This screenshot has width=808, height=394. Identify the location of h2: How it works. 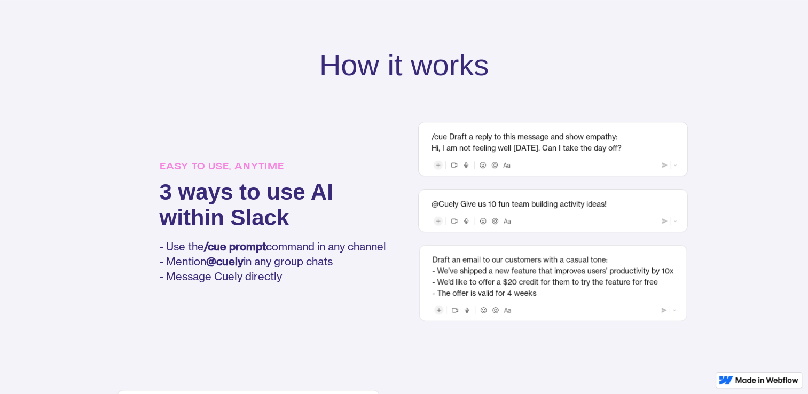
(404, 65).